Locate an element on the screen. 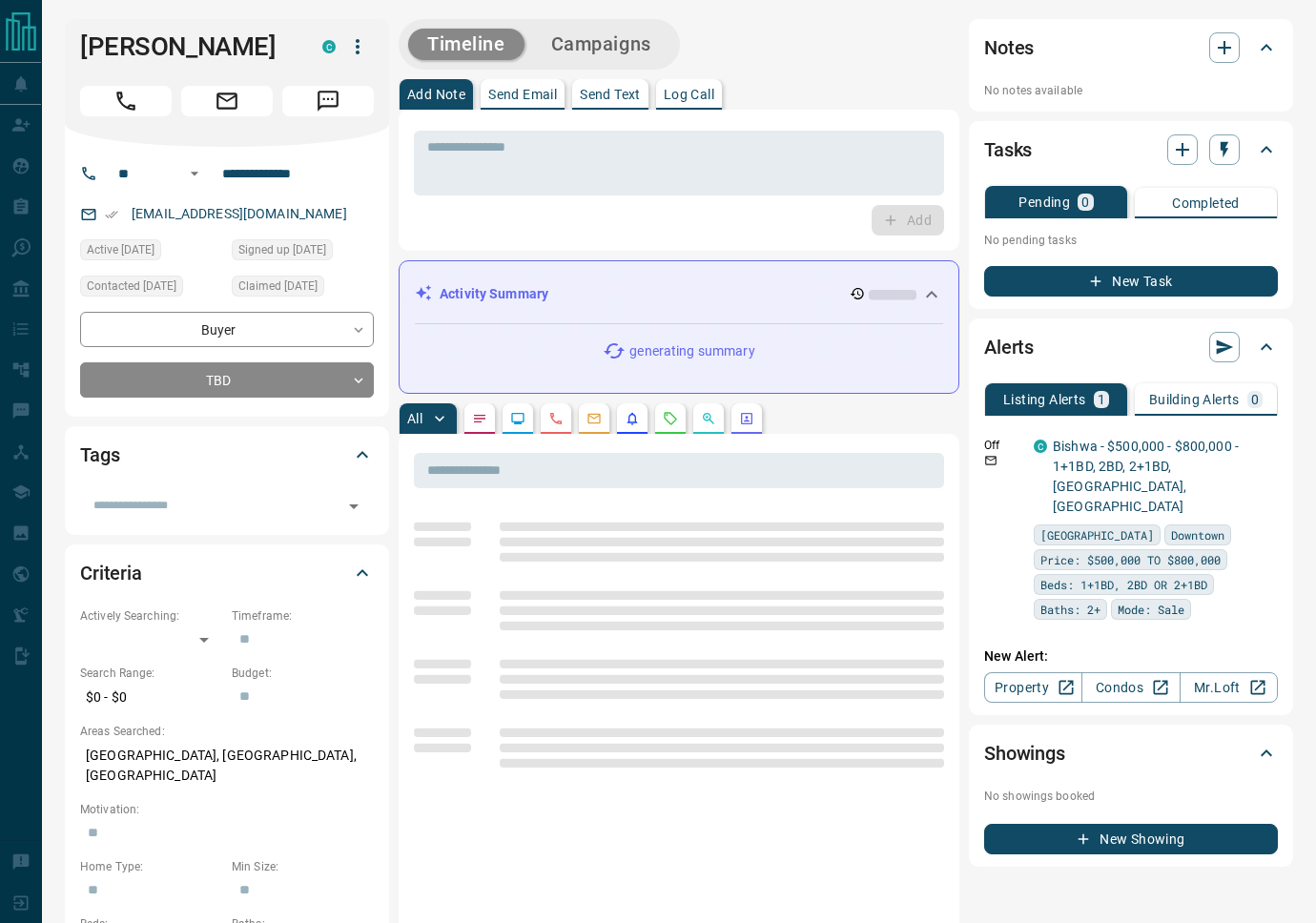 The image size is (1316, 923). p: Activity Summary is located at coordinates (494, 294).